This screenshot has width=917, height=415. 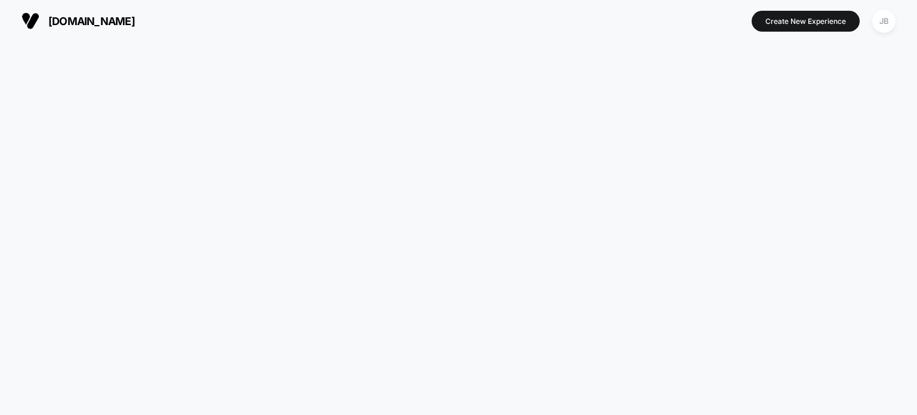 I want to click on button: JB, so click(x=884, y=21).